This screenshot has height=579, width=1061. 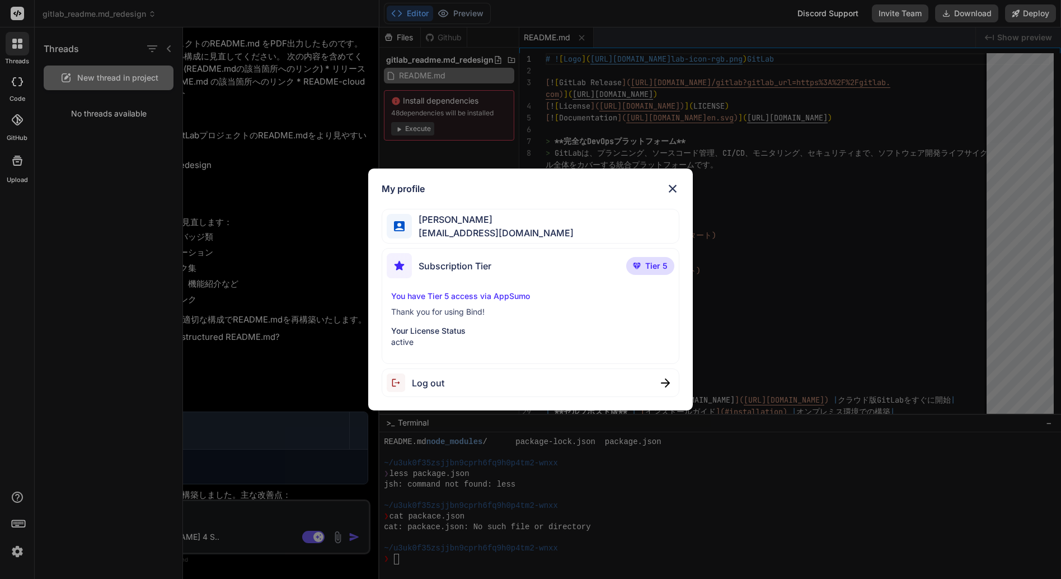 What do you see at coordinates (399, 226) in the screenshot?
I see `img: profile` at bounding box center [399, 226].